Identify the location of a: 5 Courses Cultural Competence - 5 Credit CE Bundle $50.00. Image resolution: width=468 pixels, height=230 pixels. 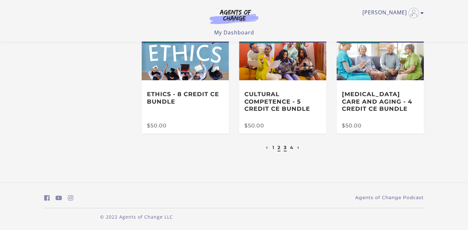
(283, 82).